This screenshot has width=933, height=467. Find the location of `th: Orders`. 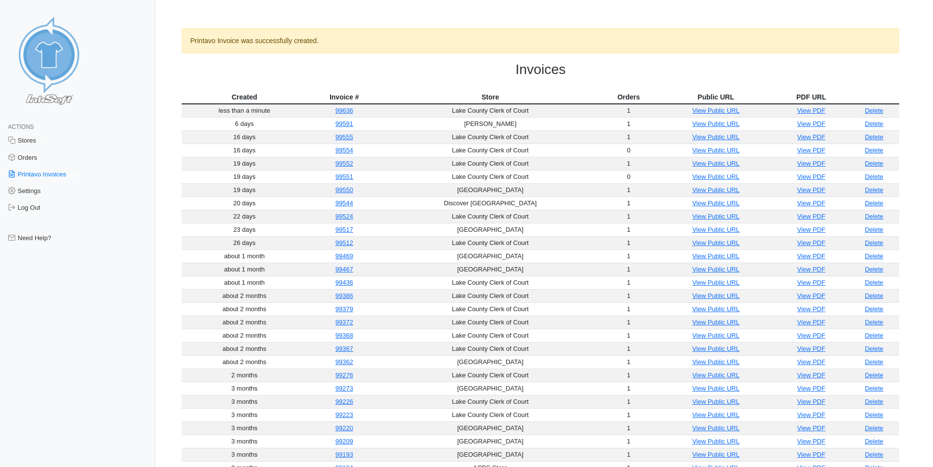

th: Orders is located at coordinates (629, 97).